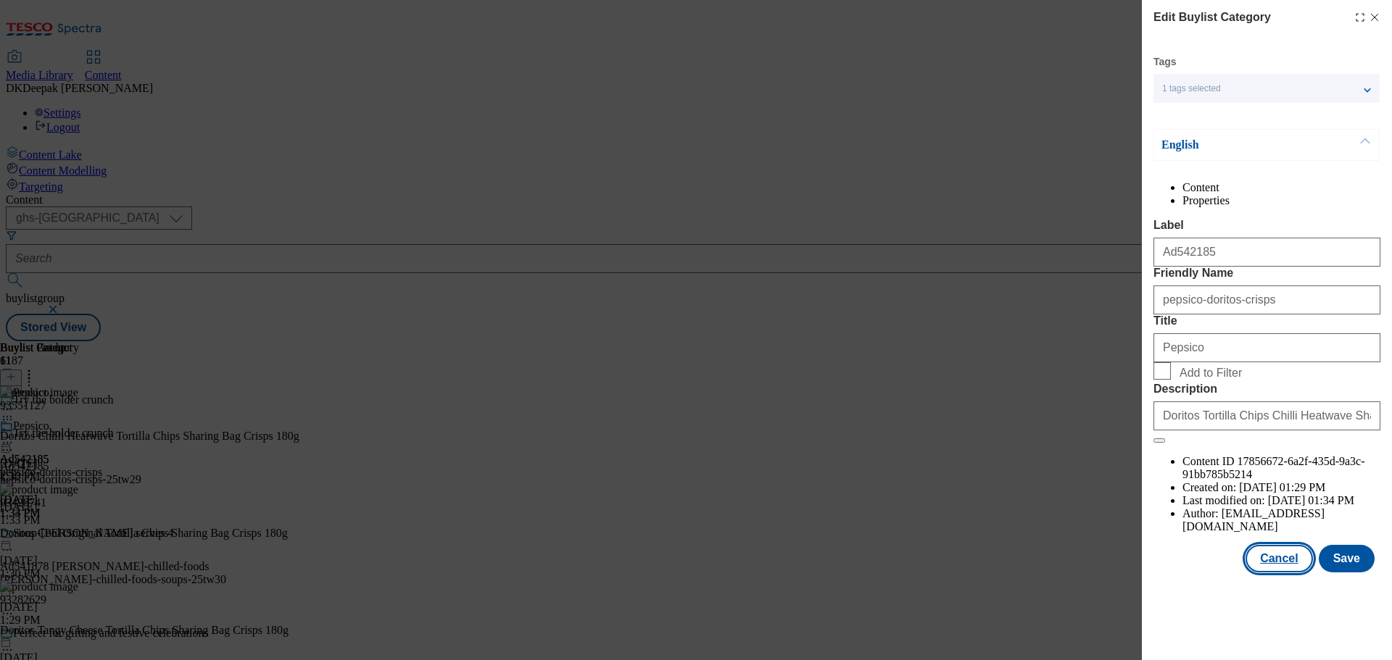 Image resolution: width=1392 pixels, height=660 pixels. Describe the element at coordinates (1266, 416) in the screenshot. I see `input: Enter Description` at that location.